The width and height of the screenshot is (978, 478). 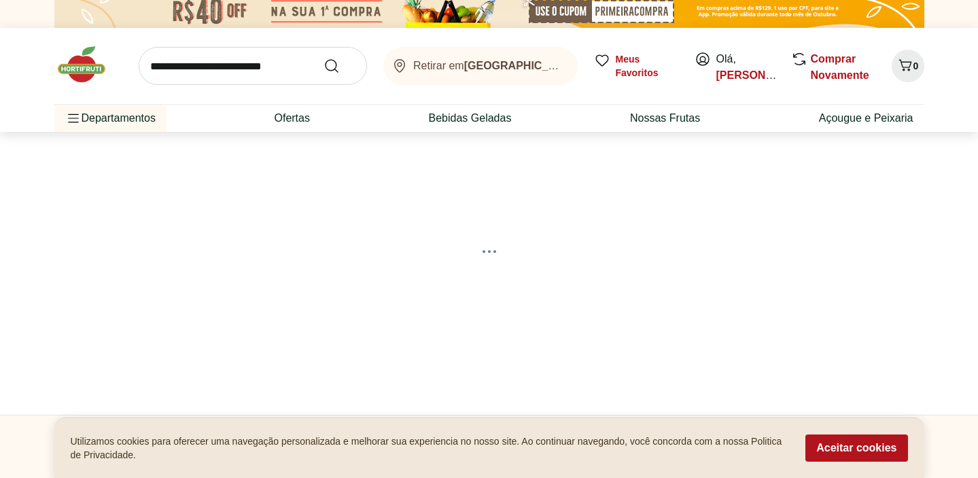 What do you see at coordinates (488, 66) in the screenshot?
I see `span: Retirar em` at bounding box center [488, 66].